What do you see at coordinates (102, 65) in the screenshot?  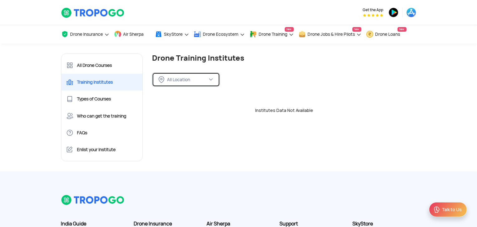 I see `a: All Drone Courses` at bounding box center [102, 65].